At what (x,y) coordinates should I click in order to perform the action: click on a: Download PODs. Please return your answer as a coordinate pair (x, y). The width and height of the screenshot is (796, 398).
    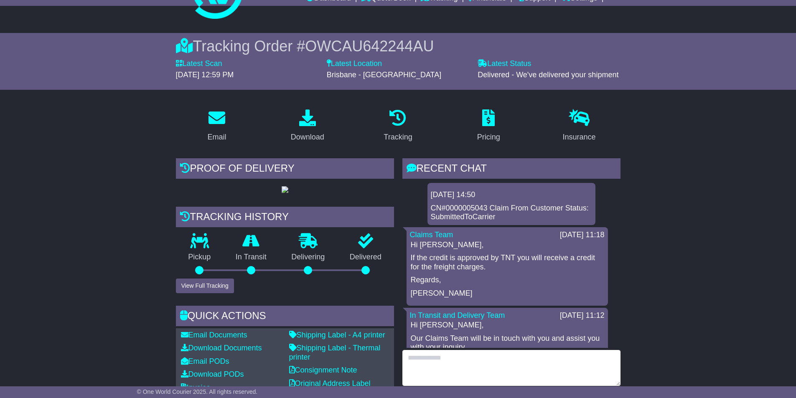
    Looking at the image, I should click on (212, 375).